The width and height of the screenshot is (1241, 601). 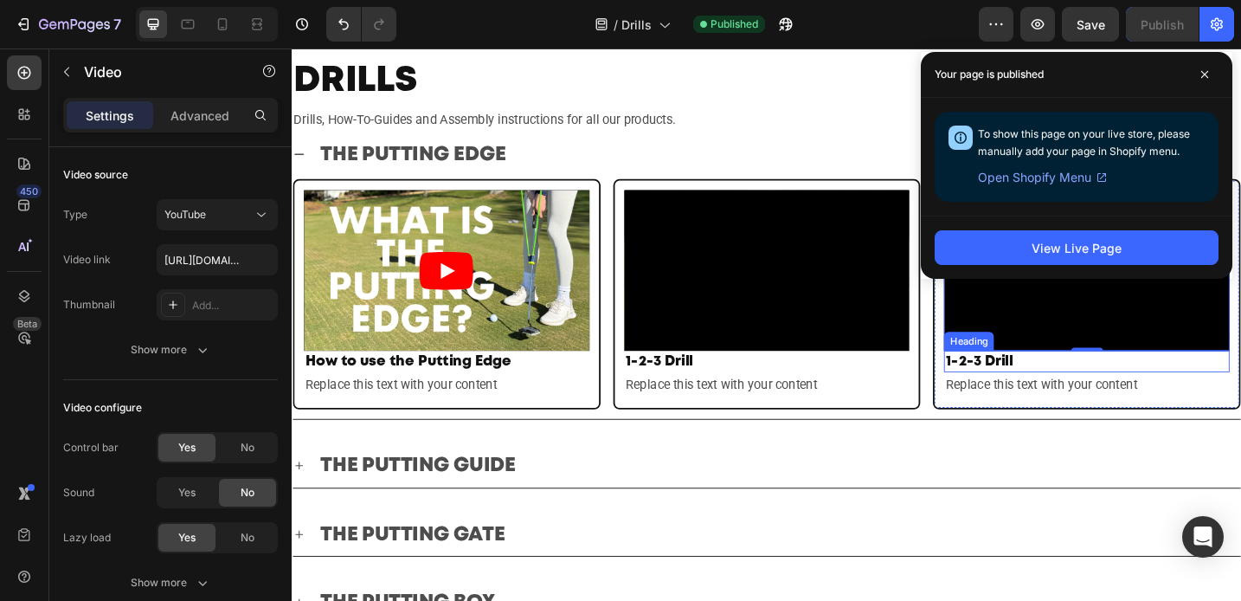 I want to click on div: Video link, so click(x=87, y=260).